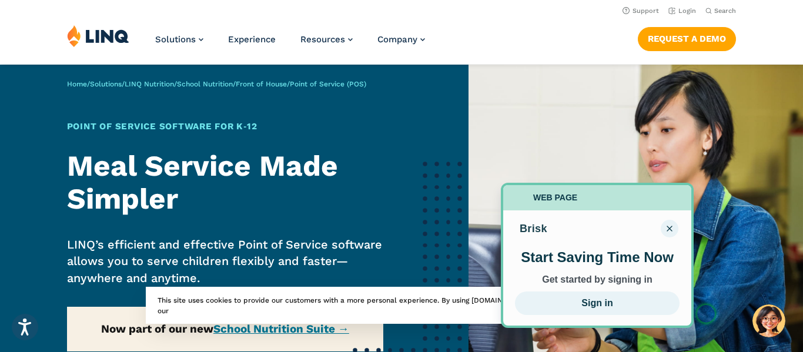  What do you see at coordinates (687, 38) in the screenshot?
I see `nav: Button Navigation` at bounding box center [687, 38].